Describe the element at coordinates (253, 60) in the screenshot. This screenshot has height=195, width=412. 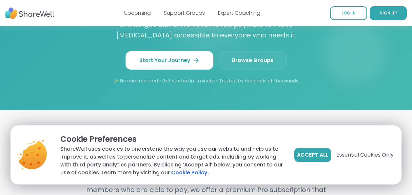
I see `a: Browse Groups` at that location.